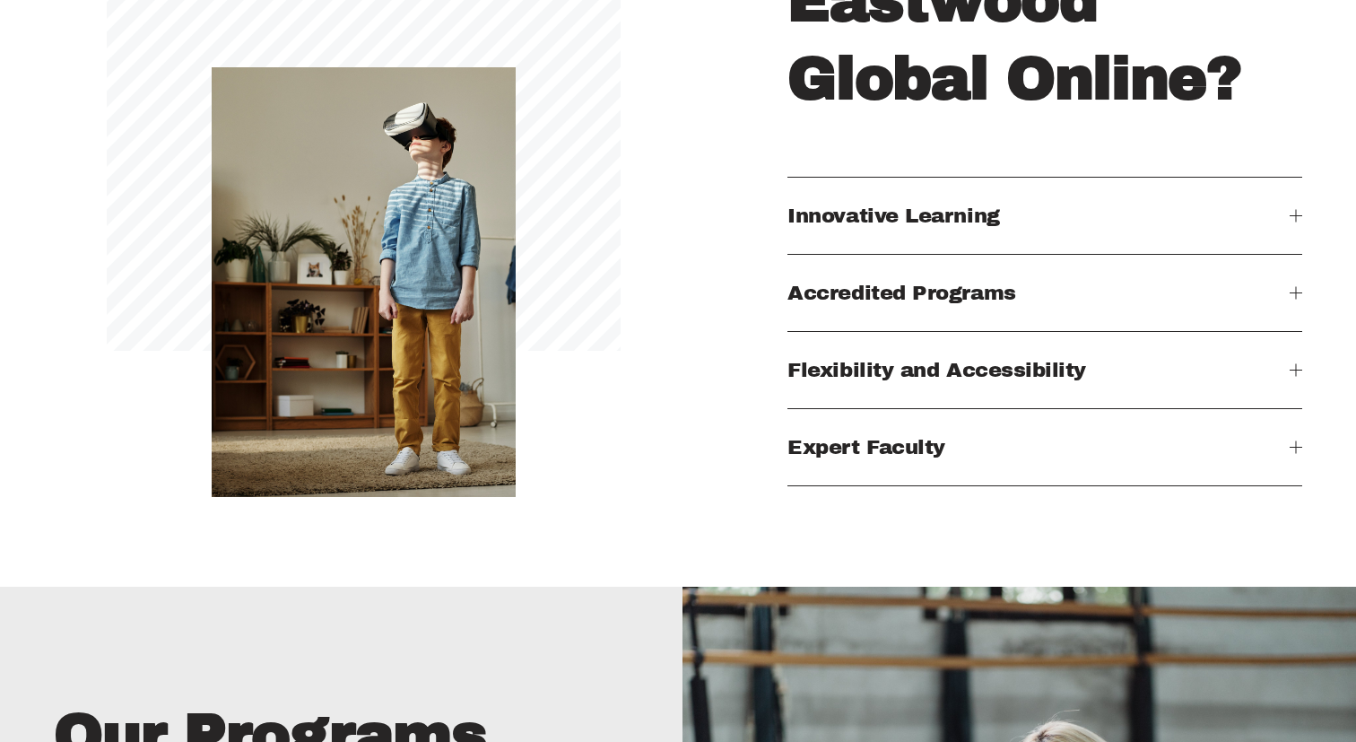  Describe the element at coordinates (1038, 370) in the screenshot. I see `span: Flexibility and Accessibility` at that location.